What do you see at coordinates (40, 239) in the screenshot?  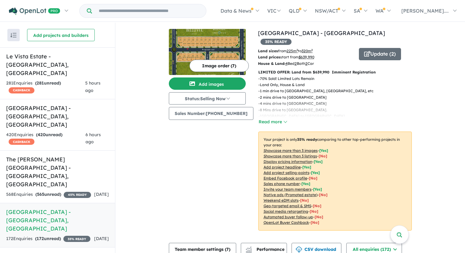 I see `span: 172` at bounding box center [40, 239].